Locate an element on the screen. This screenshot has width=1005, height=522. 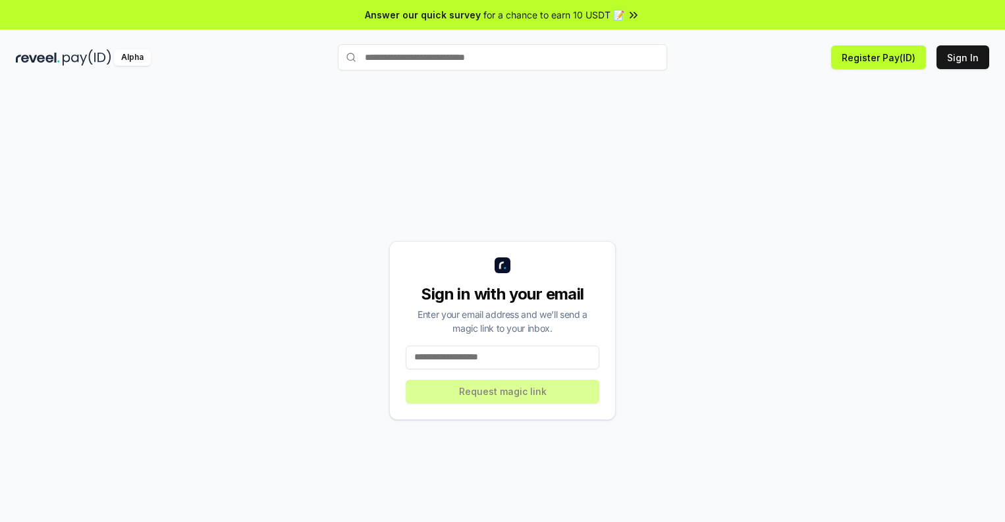
div: Alpha is located at coordinates (132, 57).